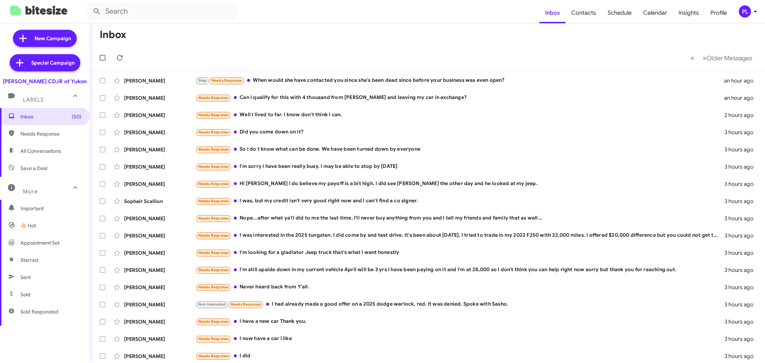  I want to click on span: Contacts, so click(583, 13).